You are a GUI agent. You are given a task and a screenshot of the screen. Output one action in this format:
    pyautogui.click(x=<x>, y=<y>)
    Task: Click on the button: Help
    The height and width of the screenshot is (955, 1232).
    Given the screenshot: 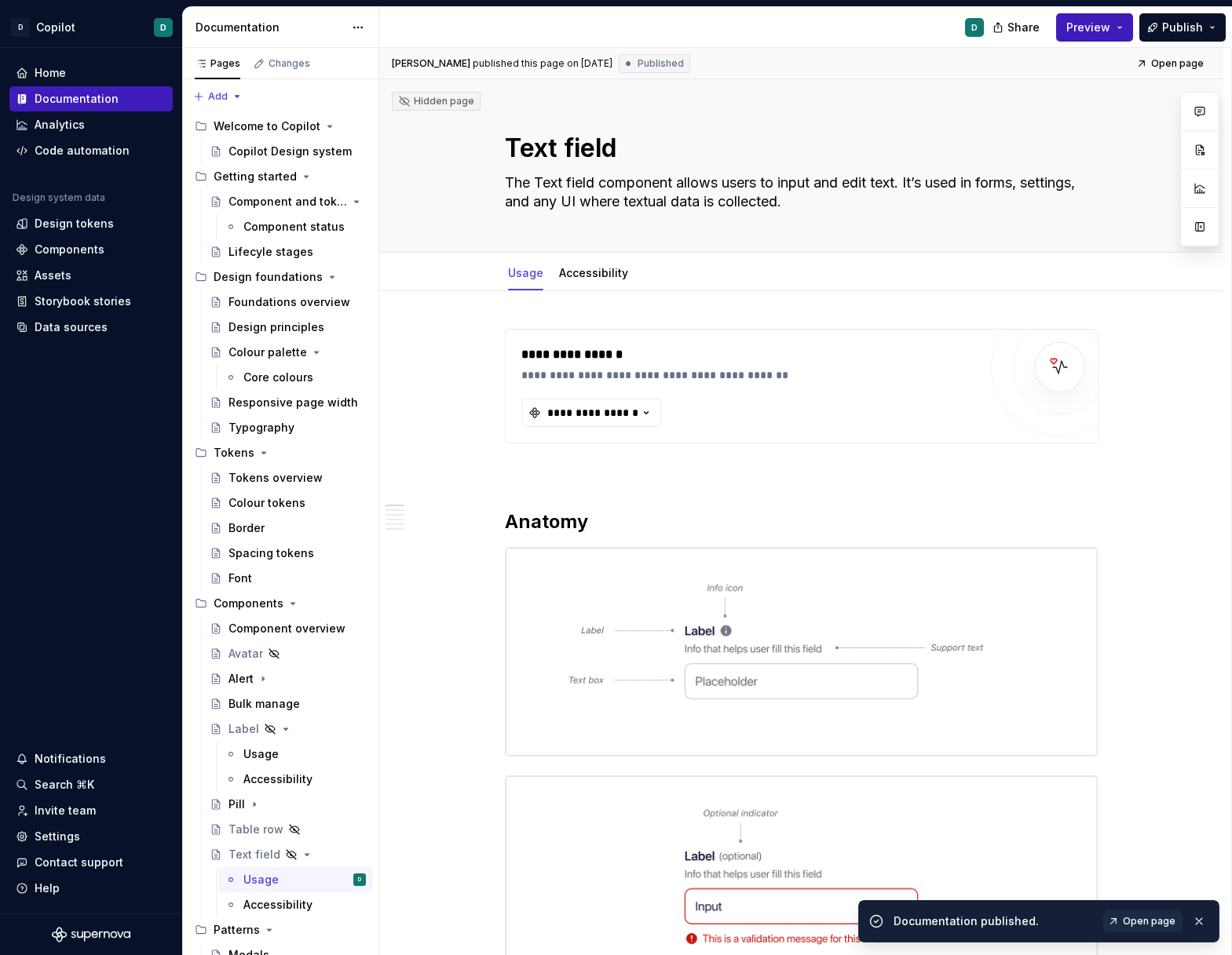 What is the action you would take?
    pyautogui.click(x=91, y=889)
    